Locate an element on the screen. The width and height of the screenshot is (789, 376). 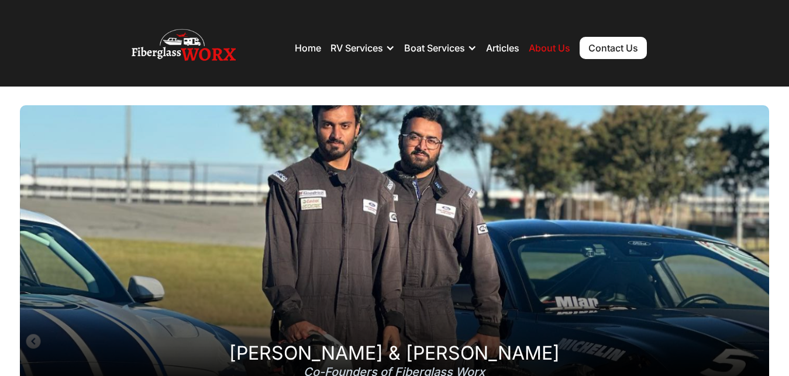
a: Home is located at coordinates (308, 48).